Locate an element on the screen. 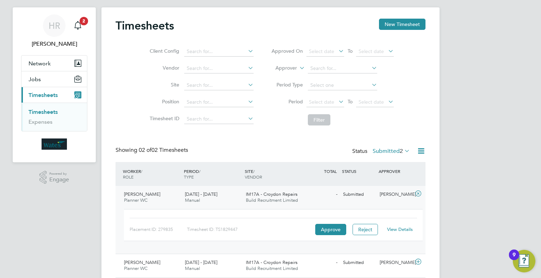 The width and height of the screenshot is (541, 278). span: TYPE is located at coordinates (189, 177).